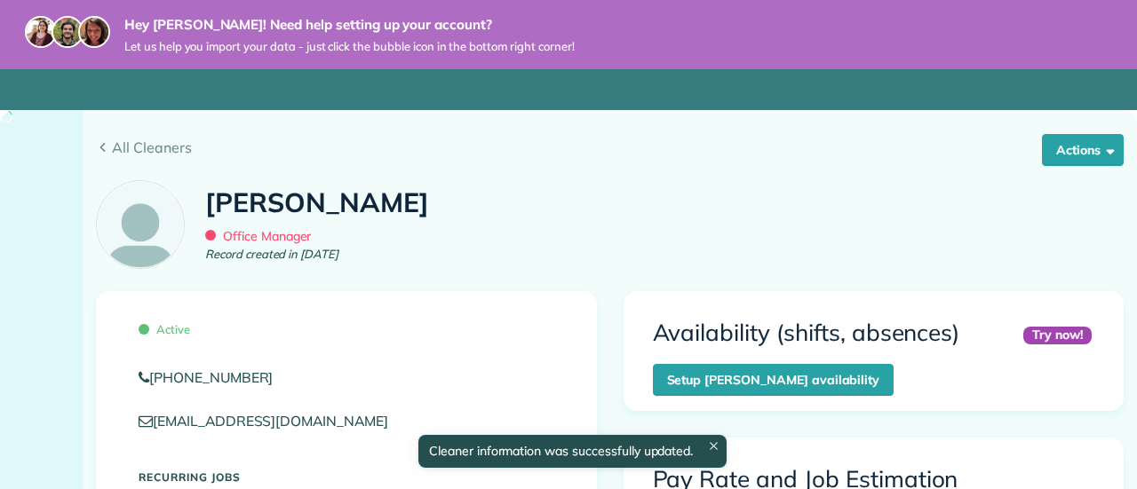  What do you see at coordinates (346, 477) in the screenshot?
I see `h5: Recurring Jobs` at bounding box center [346, 477].